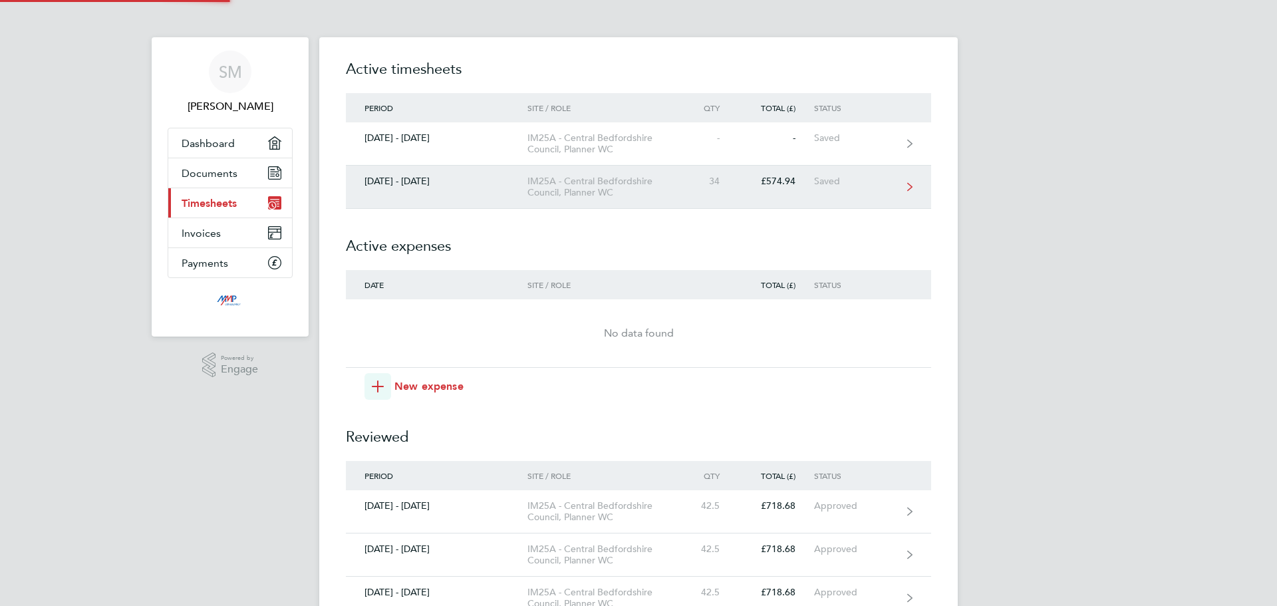  What do you see at coordinates (639, 430) in the screenshot?
I see `h2: Reviewed` at bounding box center [639, 430].